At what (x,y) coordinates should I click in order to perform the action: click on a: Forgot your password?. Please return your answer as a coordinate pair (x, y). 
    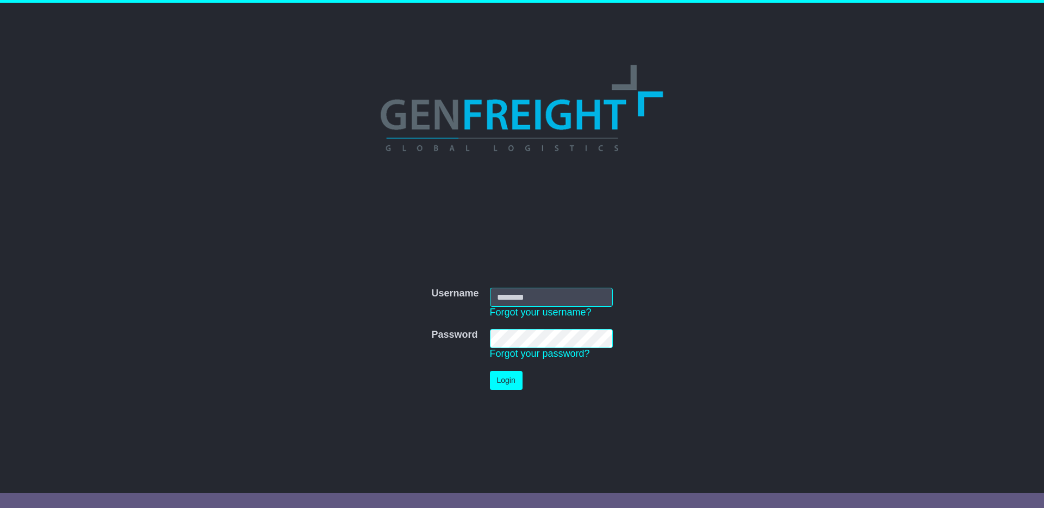
    Looking at the image, I should click on (540, 353).